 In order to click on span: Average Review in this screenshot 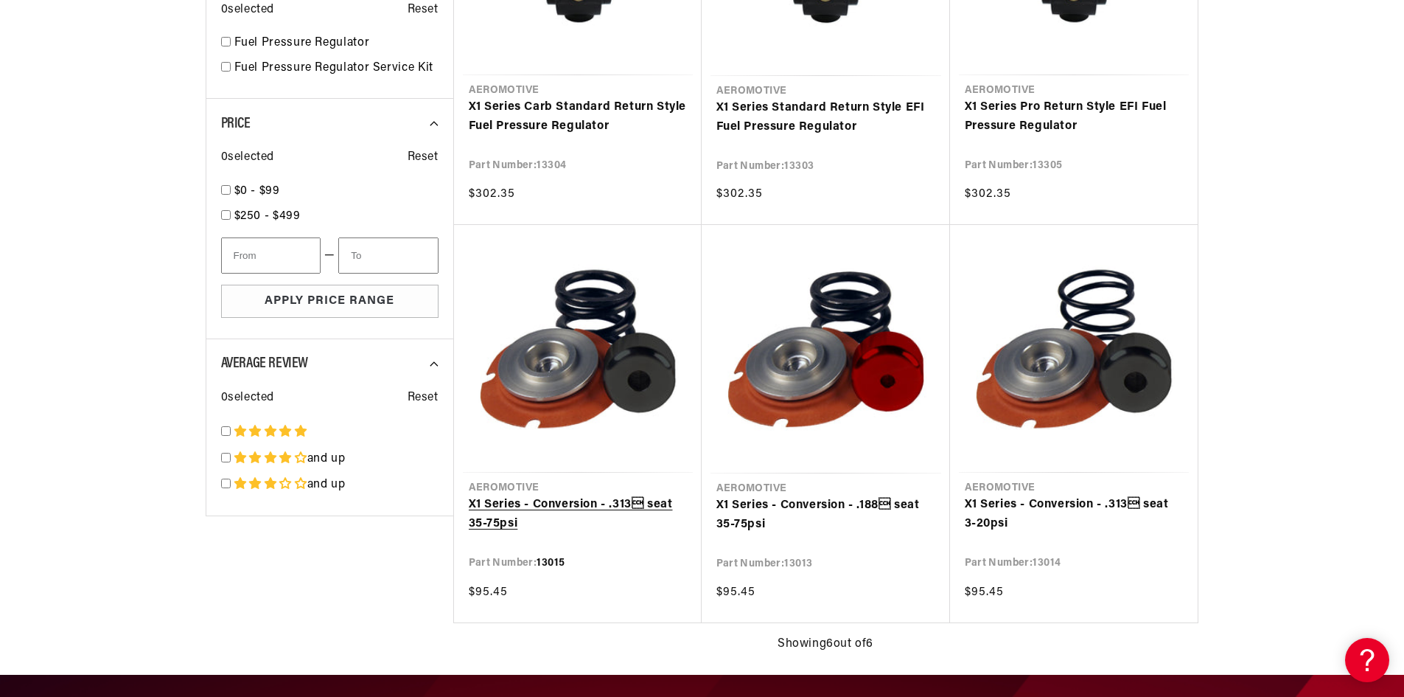, I will do `click(265, 363)`.